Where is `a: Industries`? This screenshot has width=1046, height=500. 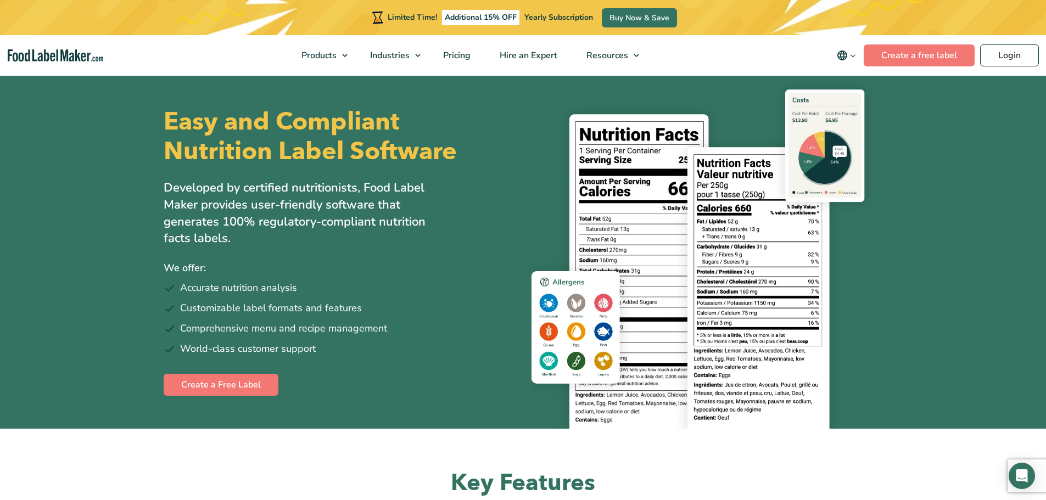
a: Industries is located at coordinates (391, 55).